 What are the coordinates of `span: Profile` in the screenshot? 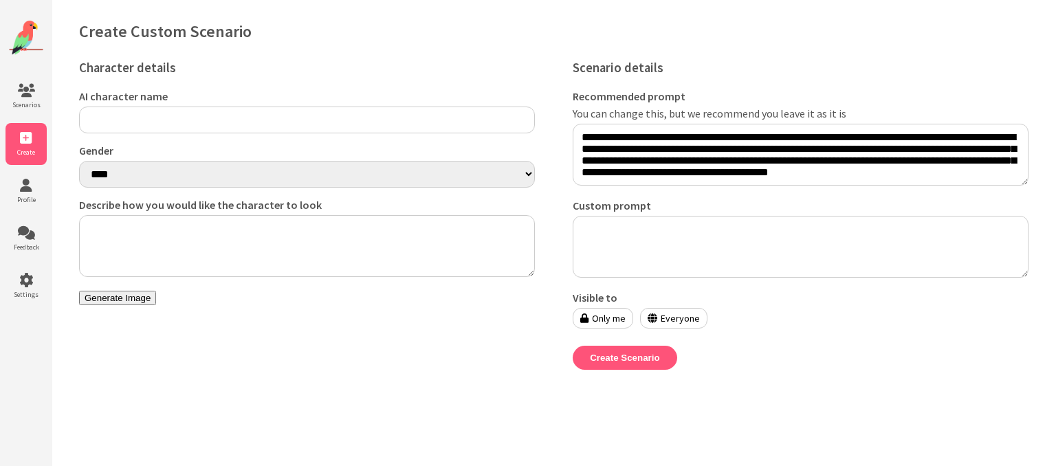 It's located at (26, 199).